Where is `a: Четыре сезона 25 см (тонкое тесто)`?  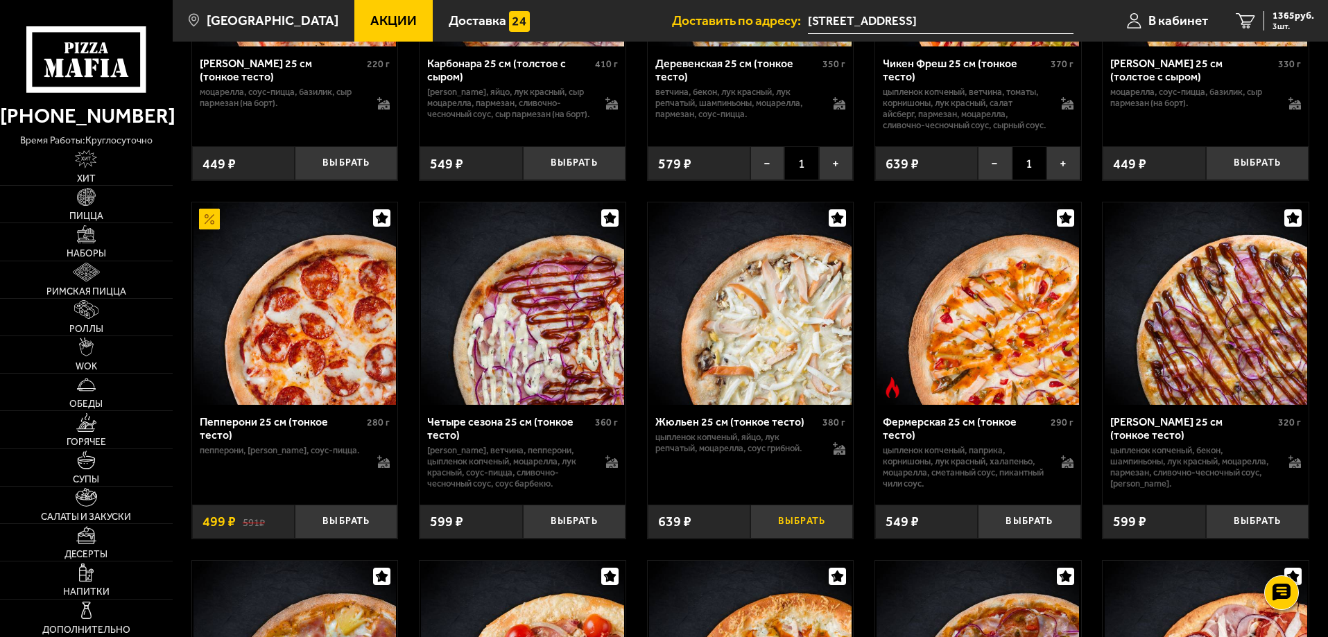
a: Четыре сезона 25 см (тонкое тесто) is located at coordinates (522, 304).